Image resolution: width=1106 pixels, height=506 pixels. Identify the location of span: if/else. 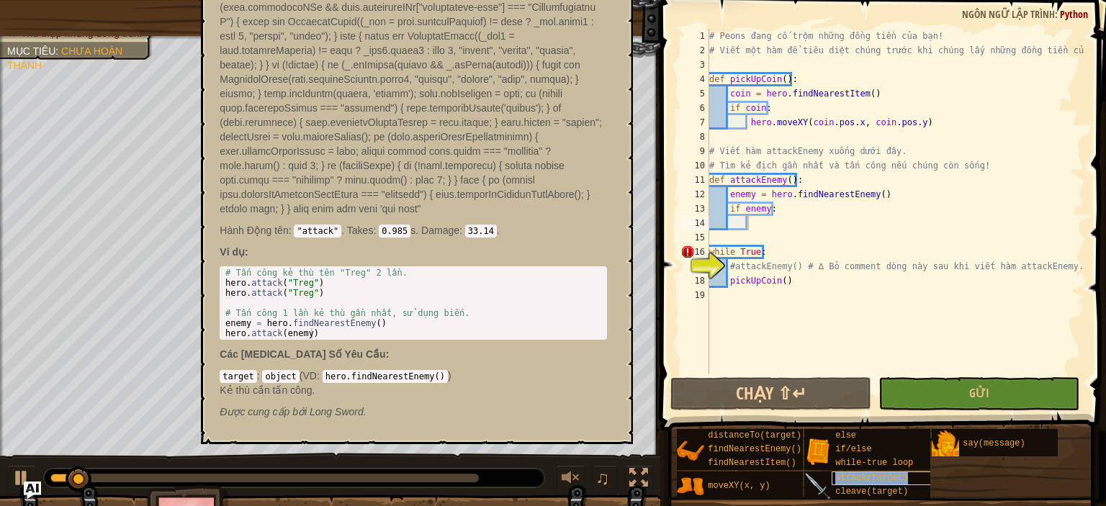
(853, 449).